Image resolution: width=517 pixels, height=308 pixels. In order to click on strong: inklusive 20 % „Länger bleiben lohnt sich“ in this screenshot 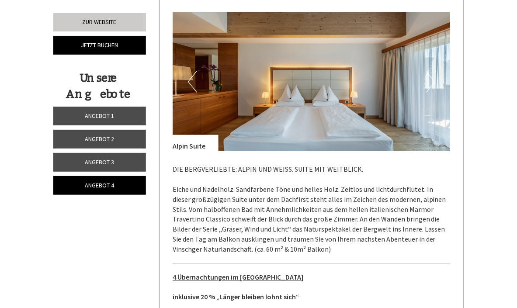, I will do `click(235, 297)`.